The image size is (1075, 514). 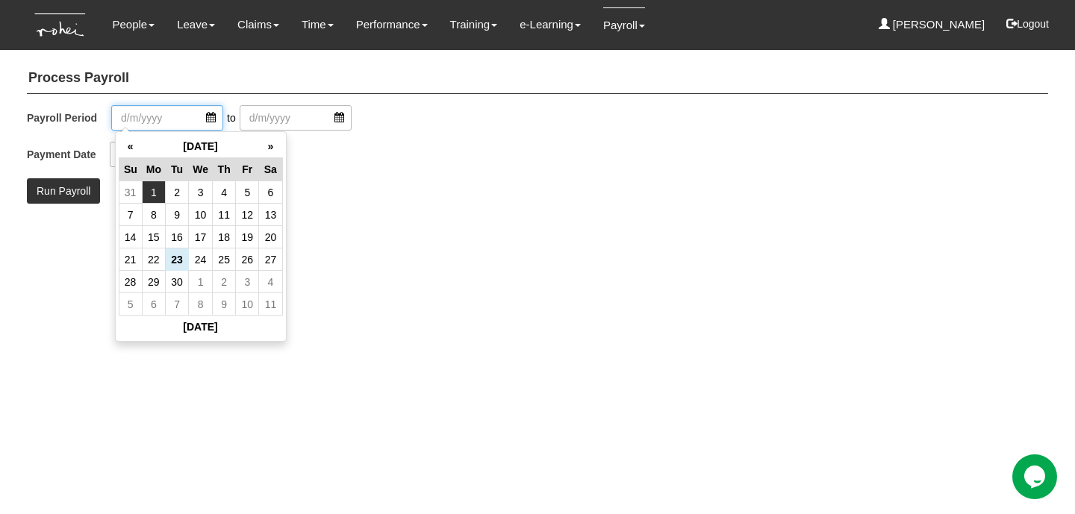 What do you see at coordinates (130, 169) in the screenshot?
I see `th: Su` at bounding box center [130, 169].